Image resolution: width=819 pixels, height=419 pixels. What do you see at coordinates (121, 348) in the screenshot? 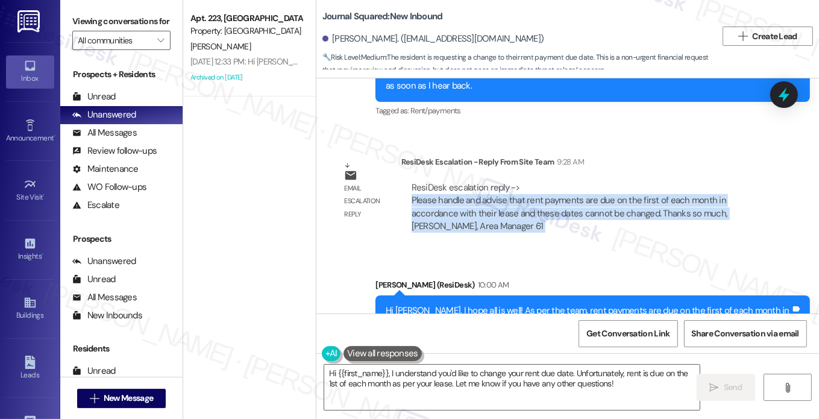
I see `div: Residents` at bounding box center [121, 348].